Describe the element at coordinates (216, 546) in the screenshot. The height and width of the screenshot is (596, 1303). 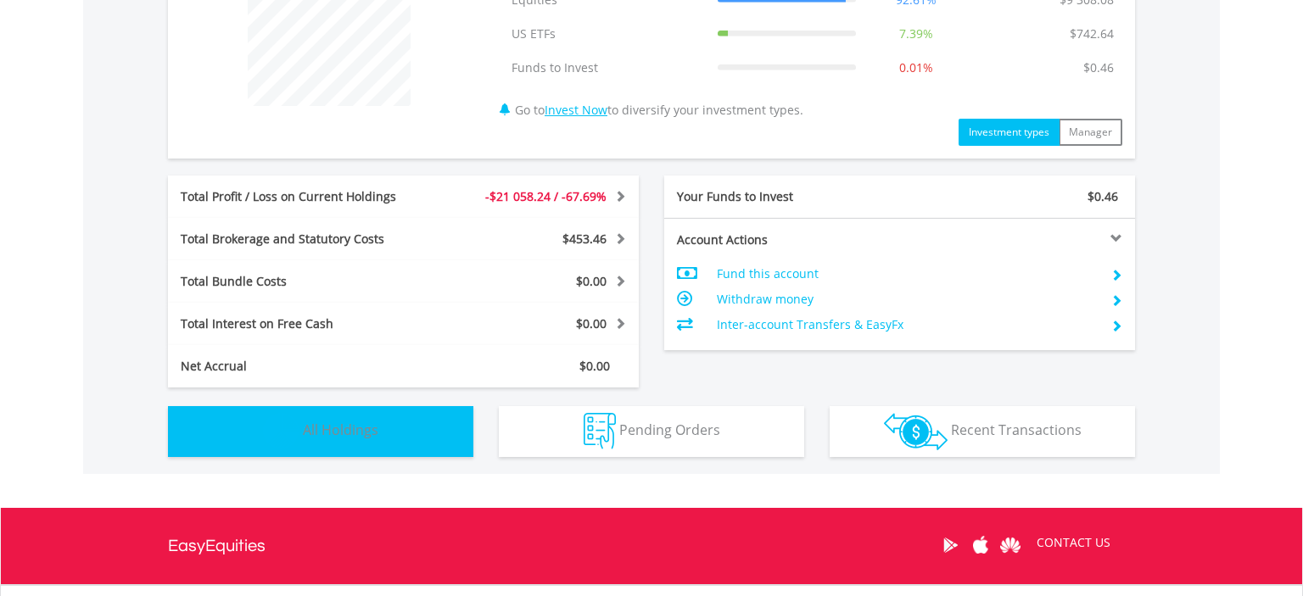
I see `a: EasyEquities` at that location.